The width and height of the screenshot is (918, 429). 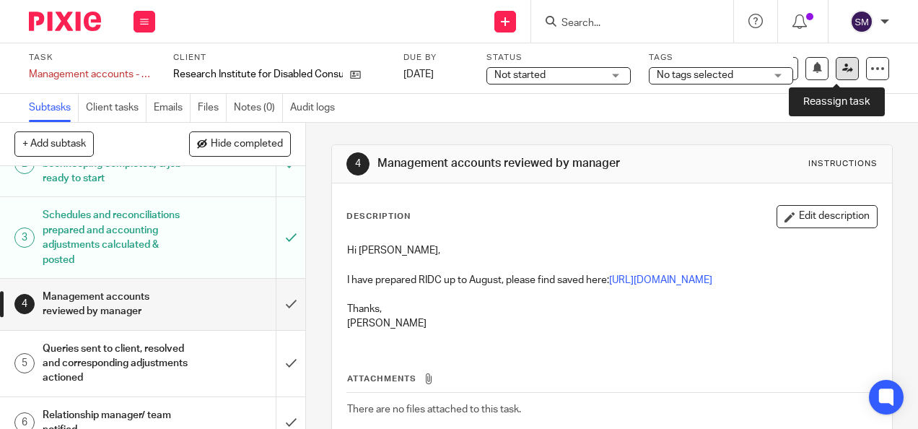 I want to click on a: Subtasks, so click(x=53, y=108).